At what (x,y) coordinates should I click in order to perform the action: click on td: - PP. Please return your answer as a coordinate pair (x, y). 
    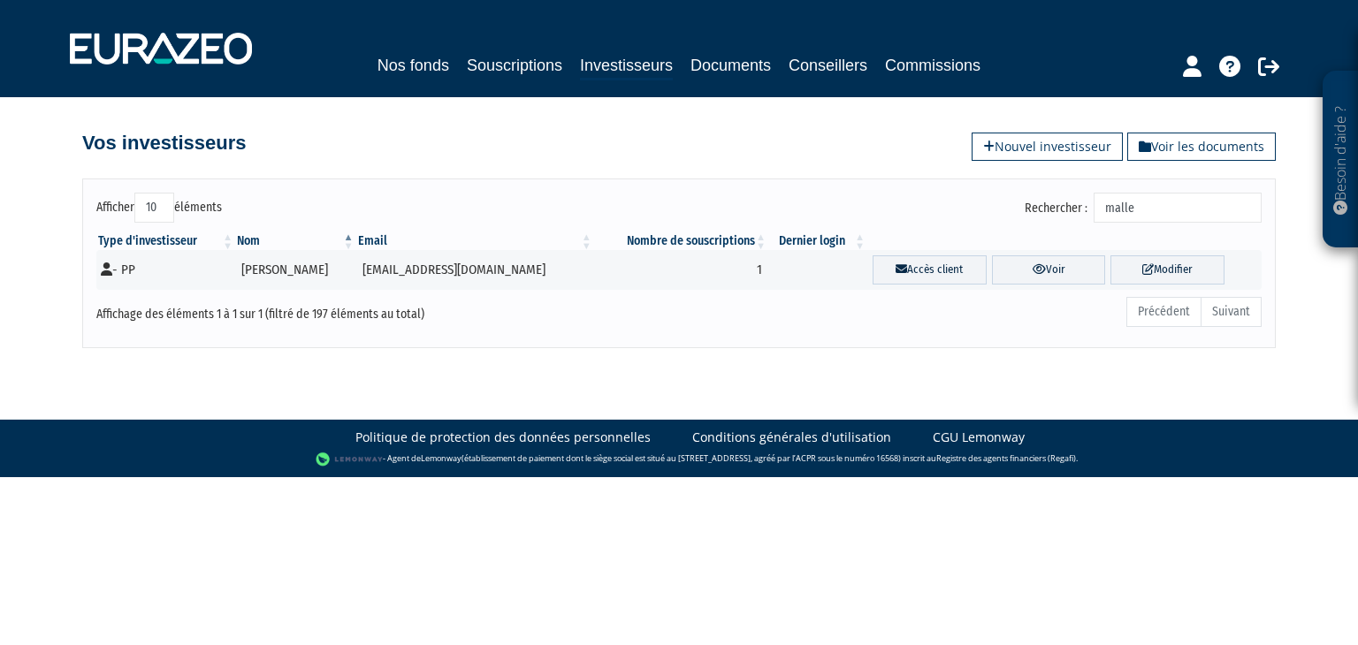
    Looking at the image, I should click on (165, 270).